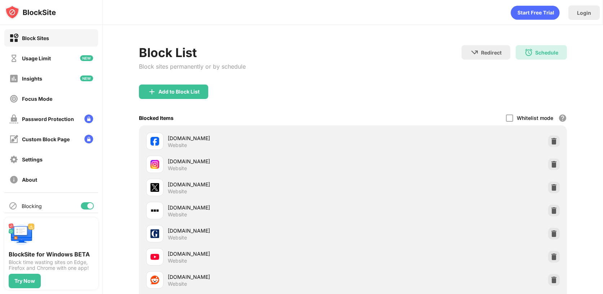  I want to click on img: logo-blocksite.svg, so click(30, 12).